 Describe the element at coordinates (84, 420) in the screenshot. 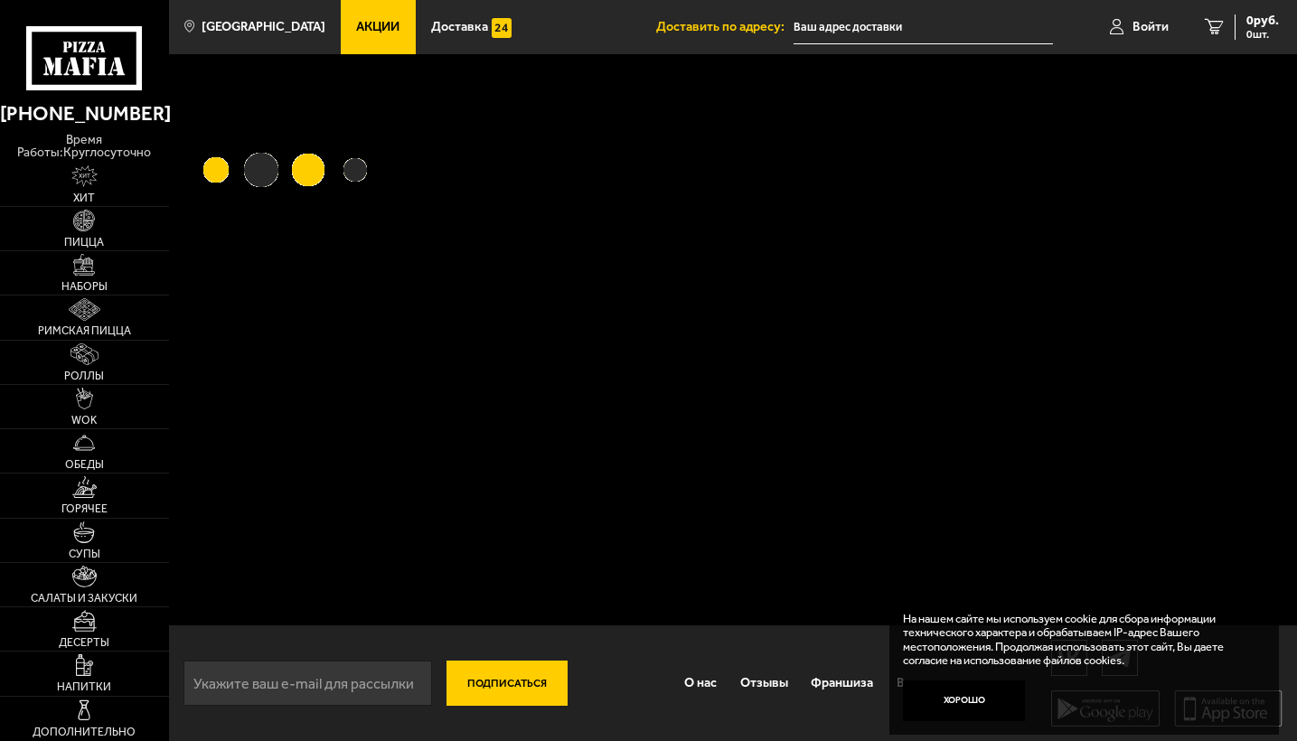

I see `span: WOK` at that location.